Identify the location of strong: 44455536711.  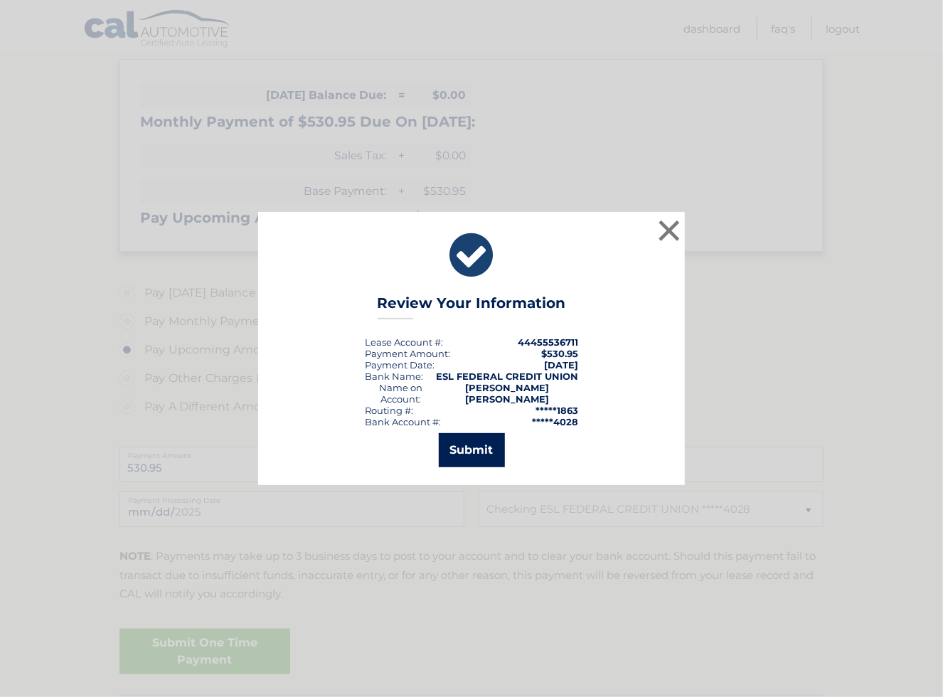
(547, 342).